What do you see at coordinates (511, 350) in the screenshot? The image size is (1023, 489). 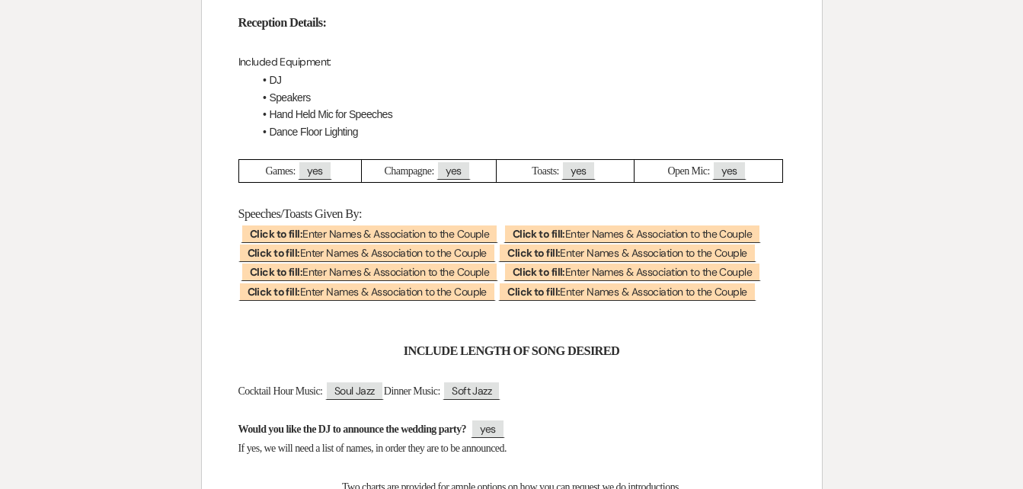 I see `strong: INCLUDE LENGTH OF SONG DESIRED` at bounding box center [511, 350].